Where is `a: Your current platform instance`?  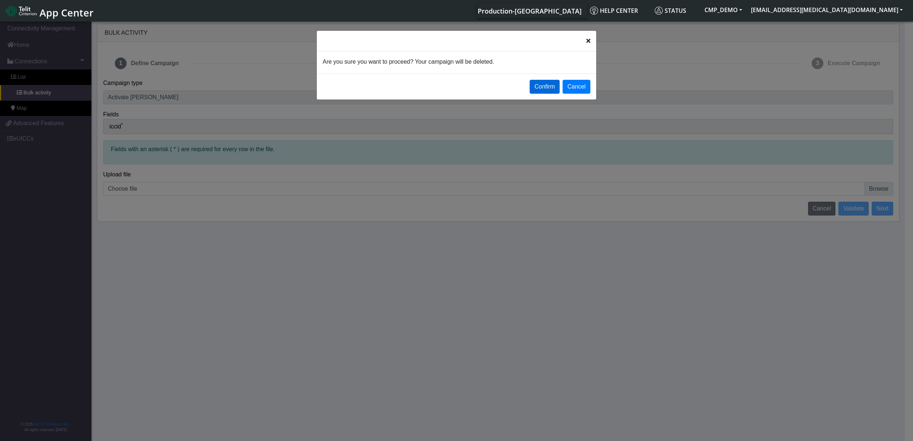 a: Your current platform instance is located at coordinates (529, 11).